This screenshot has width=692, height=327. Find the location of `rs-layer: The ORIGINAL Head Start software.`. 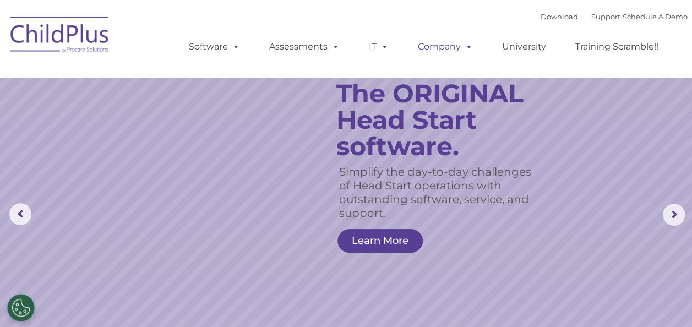

rs-layer: The ORIGINAL Head Start software. is located at coordinates (444, 120).